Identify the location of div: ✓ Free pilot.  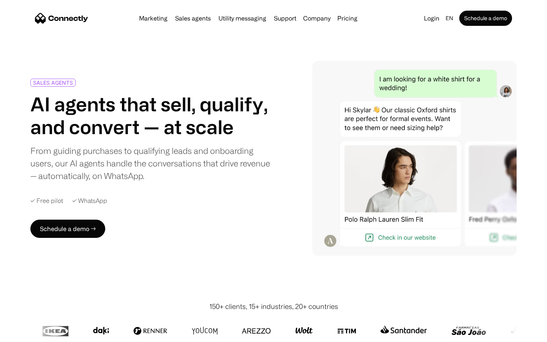
(47, 200).